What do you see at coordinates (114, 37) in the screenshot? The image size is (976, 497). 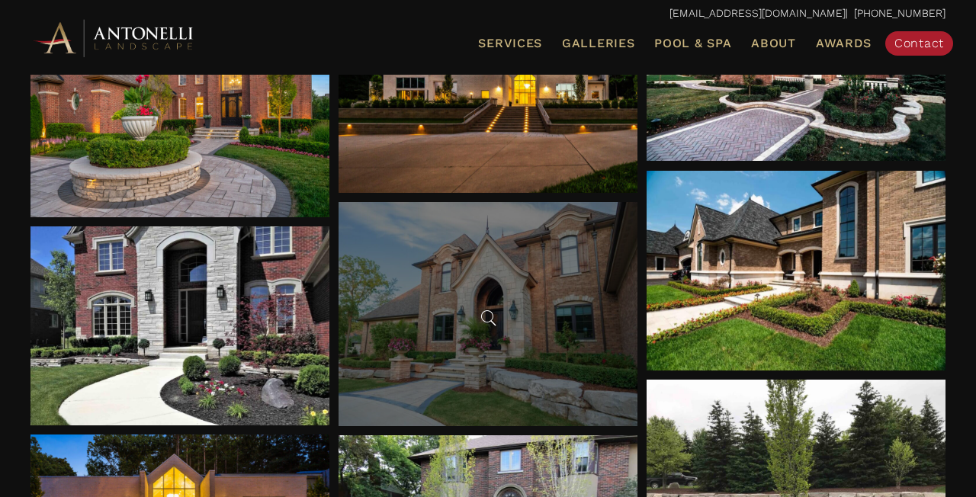 I see `img: Antonelli Horizontal Logo` at bounding box center [114, 37].